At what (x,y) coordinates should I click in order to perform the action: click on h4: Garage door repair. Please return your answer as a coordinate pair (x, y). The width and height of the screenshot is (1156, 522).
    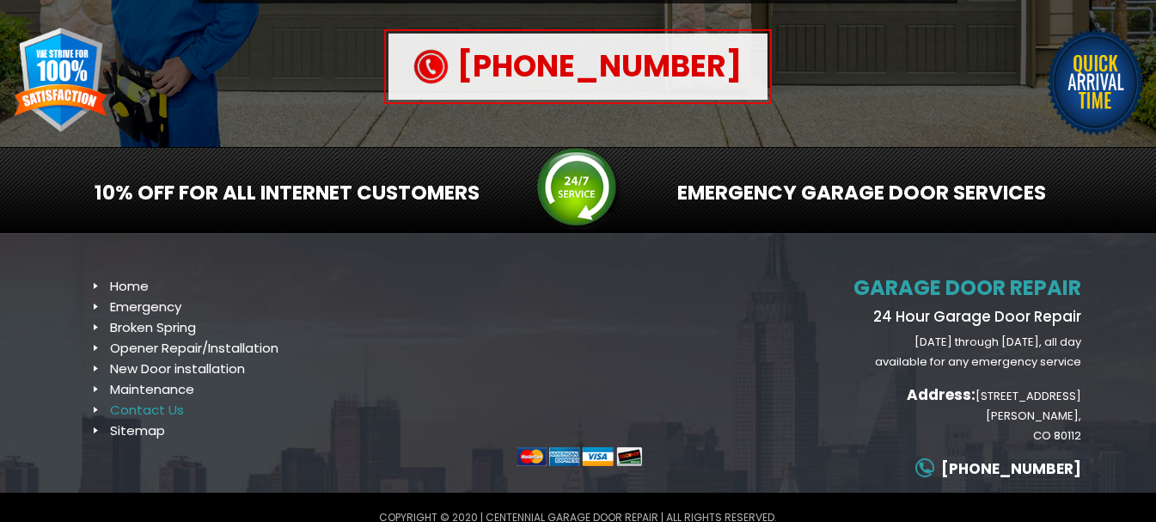
    Looking at the image, I should click on (965, 288).